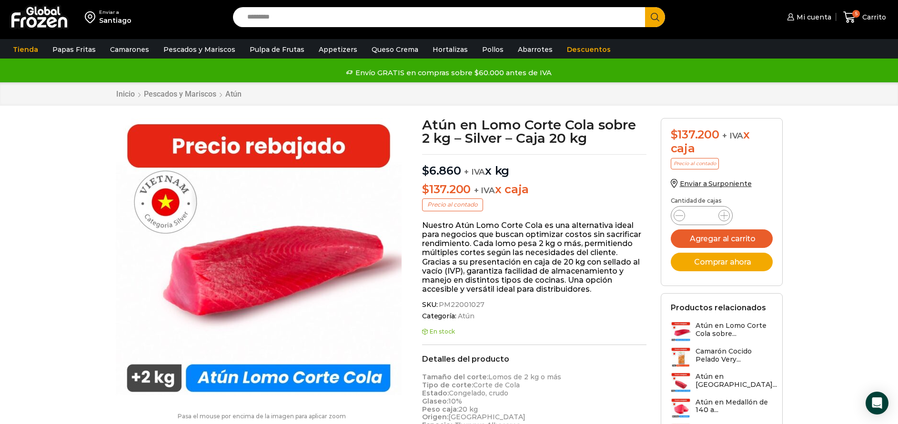  Describe the element at coordinates (534, 359) in the screenshot. I see `h2: Detalles del producto` at that location.